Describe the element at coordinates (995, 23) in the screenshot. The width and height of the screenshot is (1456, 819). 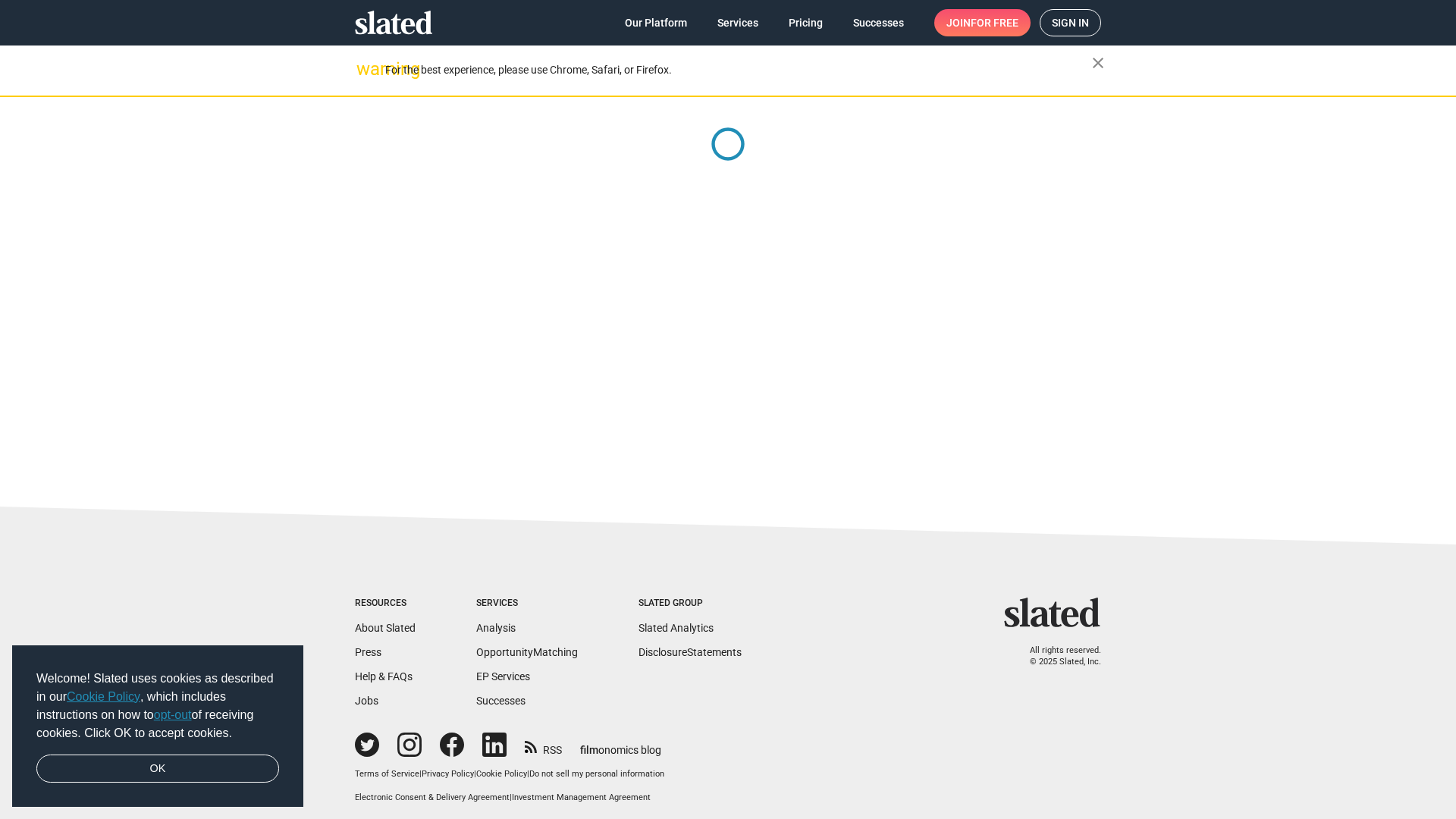
I see `span: for free` at that location.